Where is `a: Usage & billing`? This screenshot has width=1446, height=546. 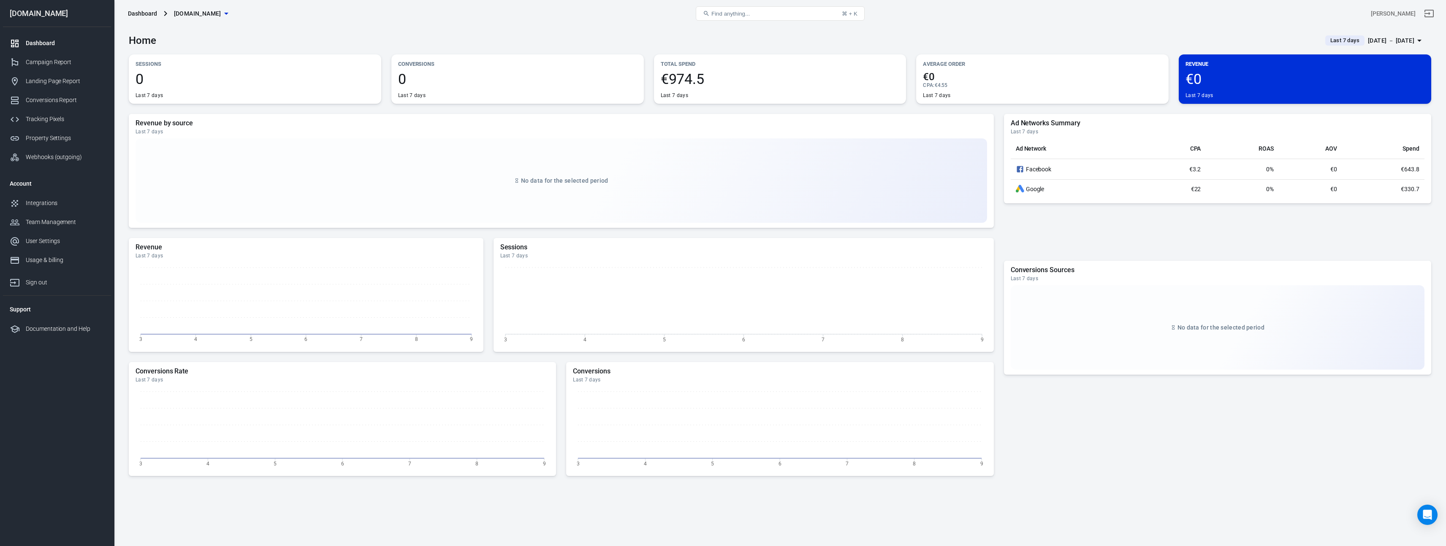 a: Usage & billing is located at coordinates (57, 260).